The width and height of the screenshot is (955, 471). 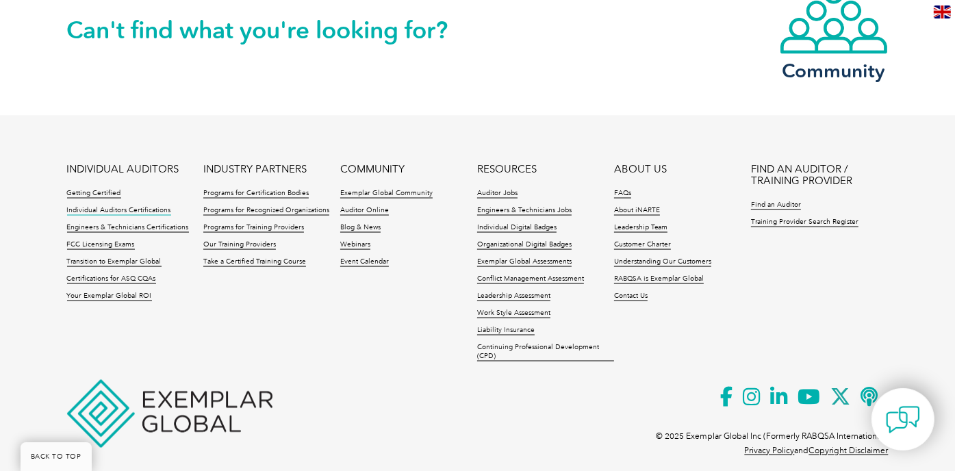 I want to click on a: Privacy Policy, so click(x=770, y=451).